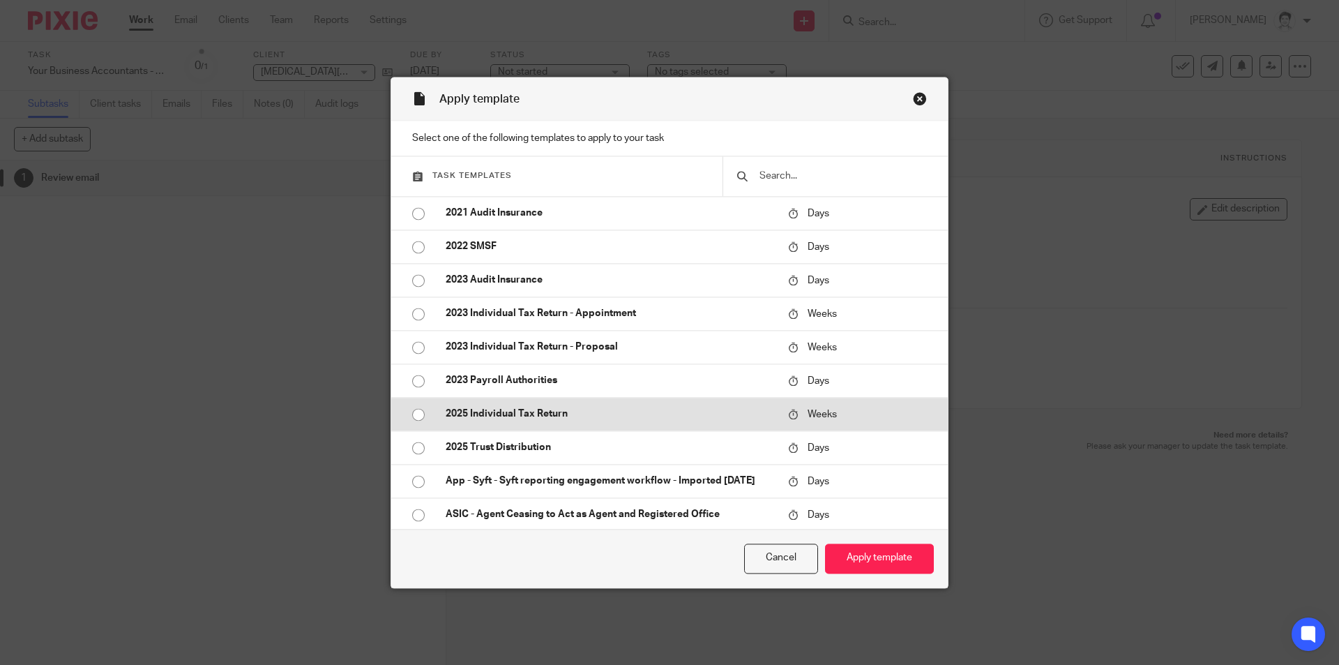  What do you see at coordinates (610, 247) in the screenshot?
I see `p: 2022 SMSF` at bounding box center [610, 247].